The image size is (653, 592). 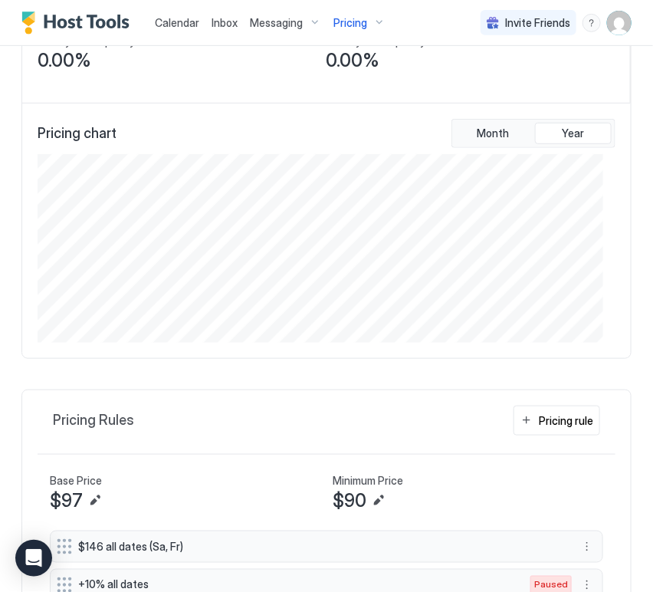 I want to click on span: $146 all dates (Sa, Fr), so click(x=320, y=546).